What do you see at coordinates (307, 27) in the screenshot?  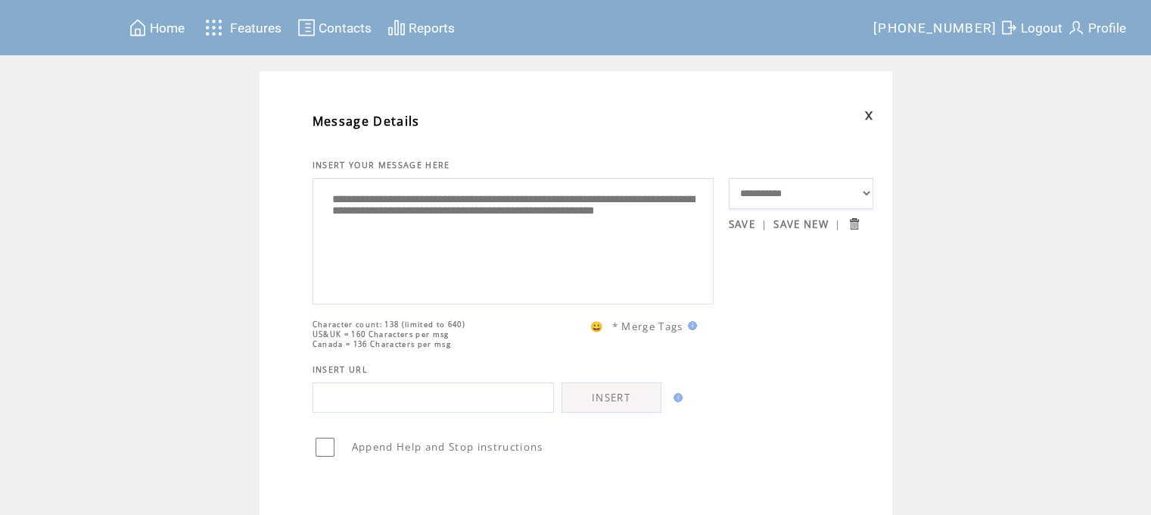 I see `img: contacts.svg` at bounding box center [307, 27].